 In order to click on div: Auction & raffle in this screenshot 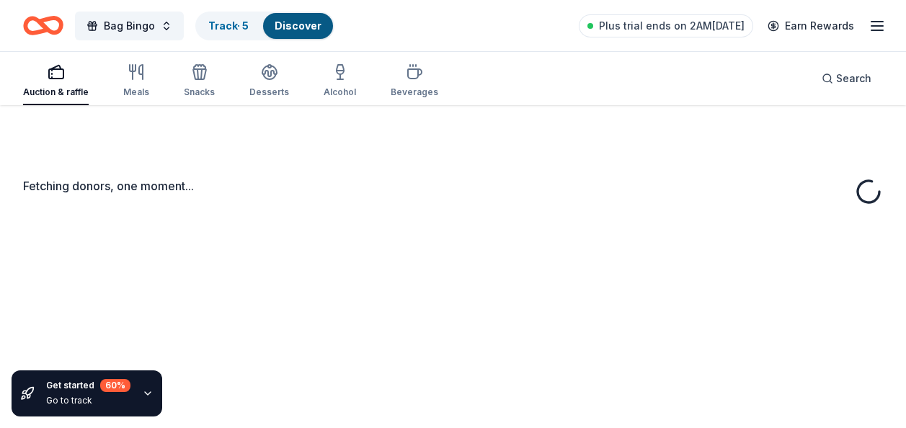, I will do `click(55, 92)`.